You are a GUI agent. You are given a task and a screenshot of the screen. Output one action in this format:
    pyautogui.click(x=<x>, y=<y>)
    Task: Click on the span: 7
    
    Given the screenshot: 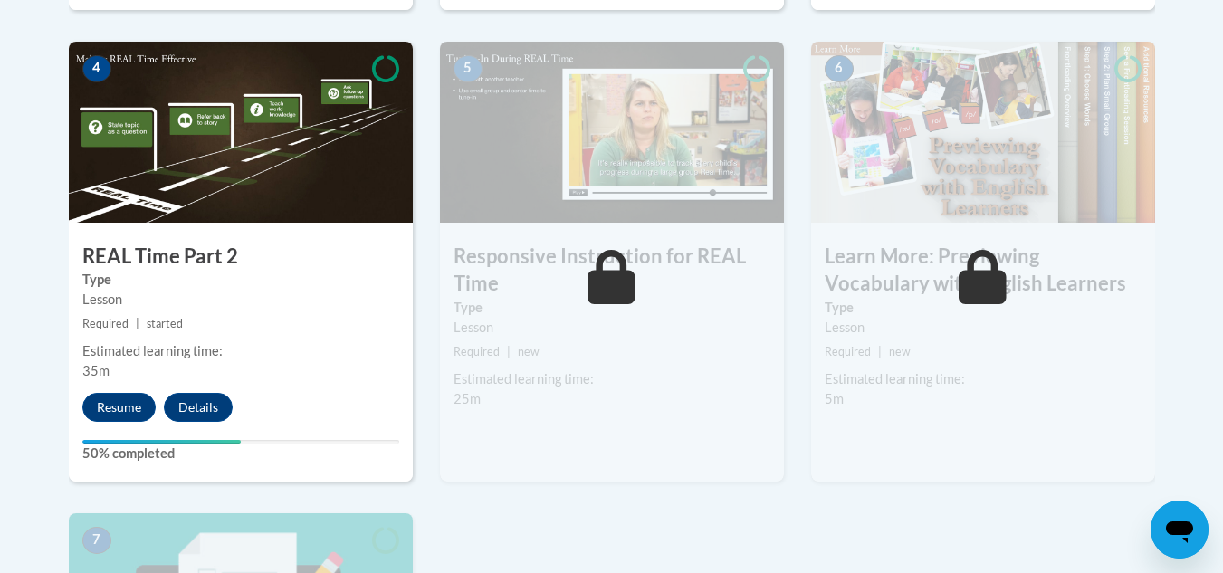 What is the action you would take?
    pyautogui.click(x=97, y=541)
    